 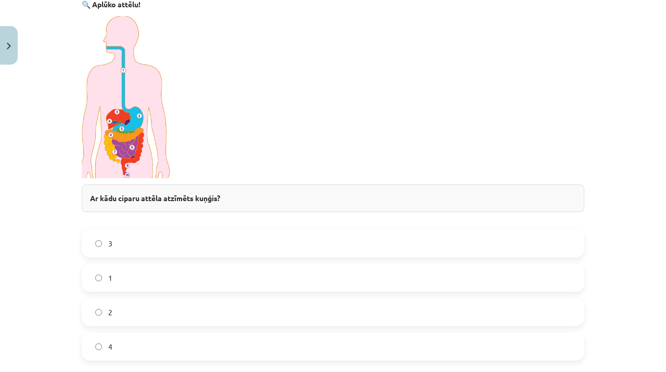 I want to click on input: 3, so click(x=98, y=243).